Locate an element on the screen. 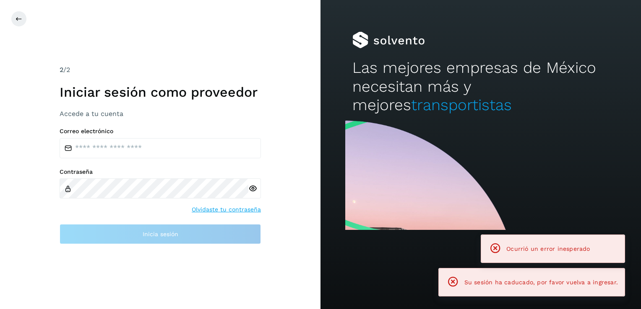 The height and width of the screenshot is (309, 641). span: Inicia sesión is located at coordinates (160, 234).